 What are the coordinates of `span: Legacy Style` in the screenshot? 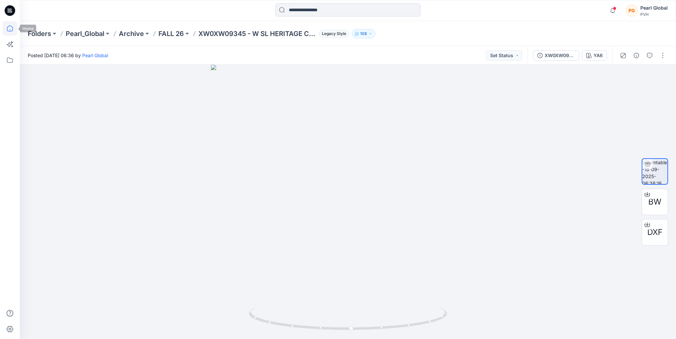 It's located at (334, 34).